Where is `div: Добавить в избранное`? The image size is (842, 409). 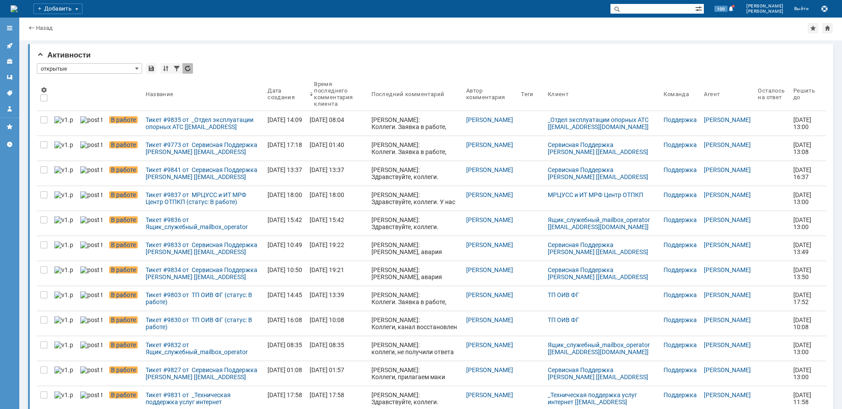 div: Добавить в избранное is located at coordinates (813, 28).